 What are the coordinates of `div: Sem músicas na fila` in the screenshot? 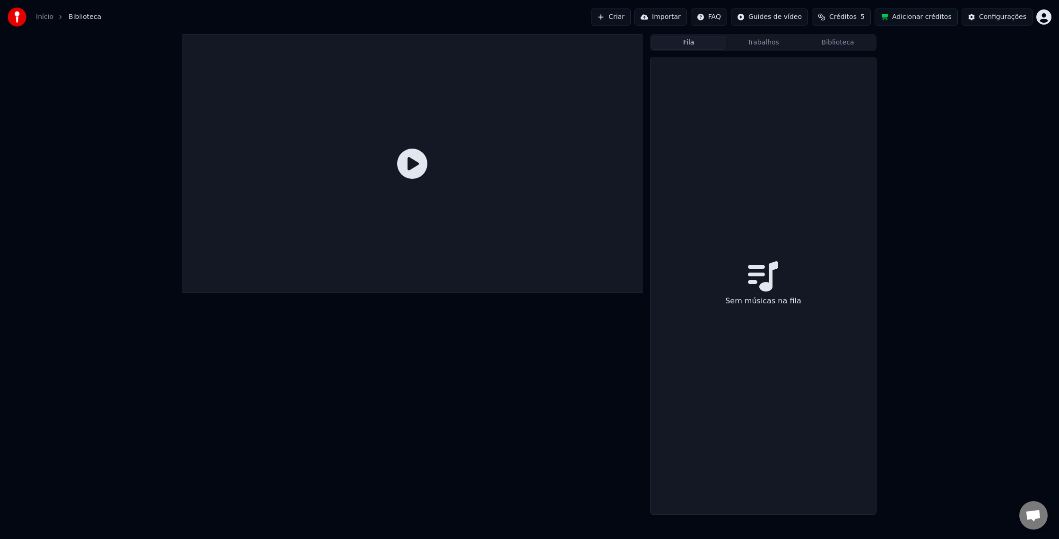 It's located at (763, 301).